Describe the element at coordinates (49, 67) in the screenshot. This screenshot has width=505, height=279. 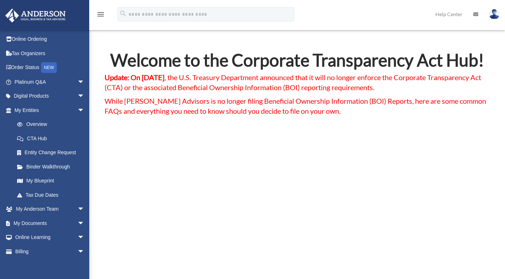
I see `div: NEW` at that location.